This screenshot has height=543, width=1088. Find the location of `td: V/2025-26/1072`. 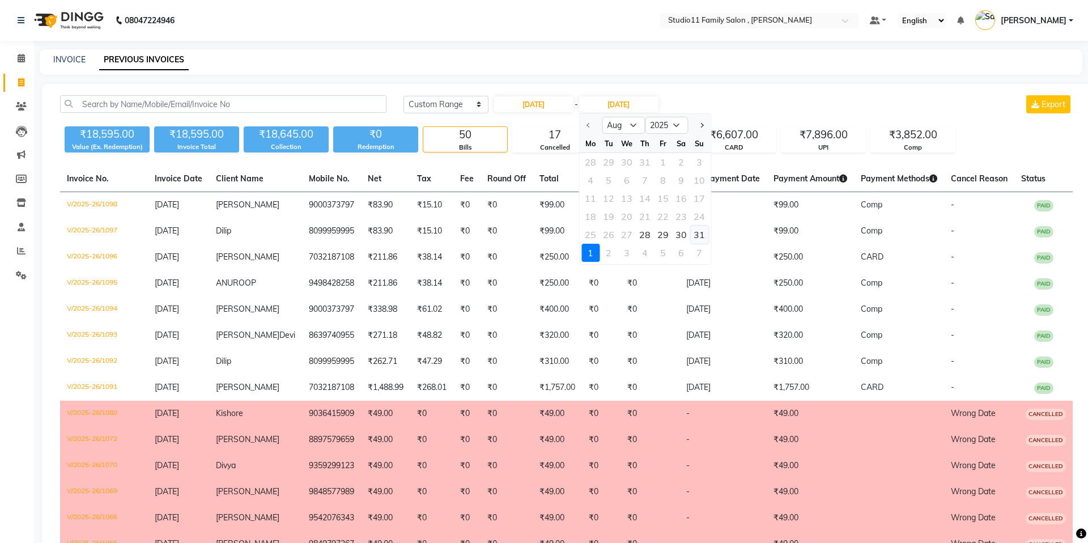

td: V/2025-26/1072 is located at coordinates (104, 440).